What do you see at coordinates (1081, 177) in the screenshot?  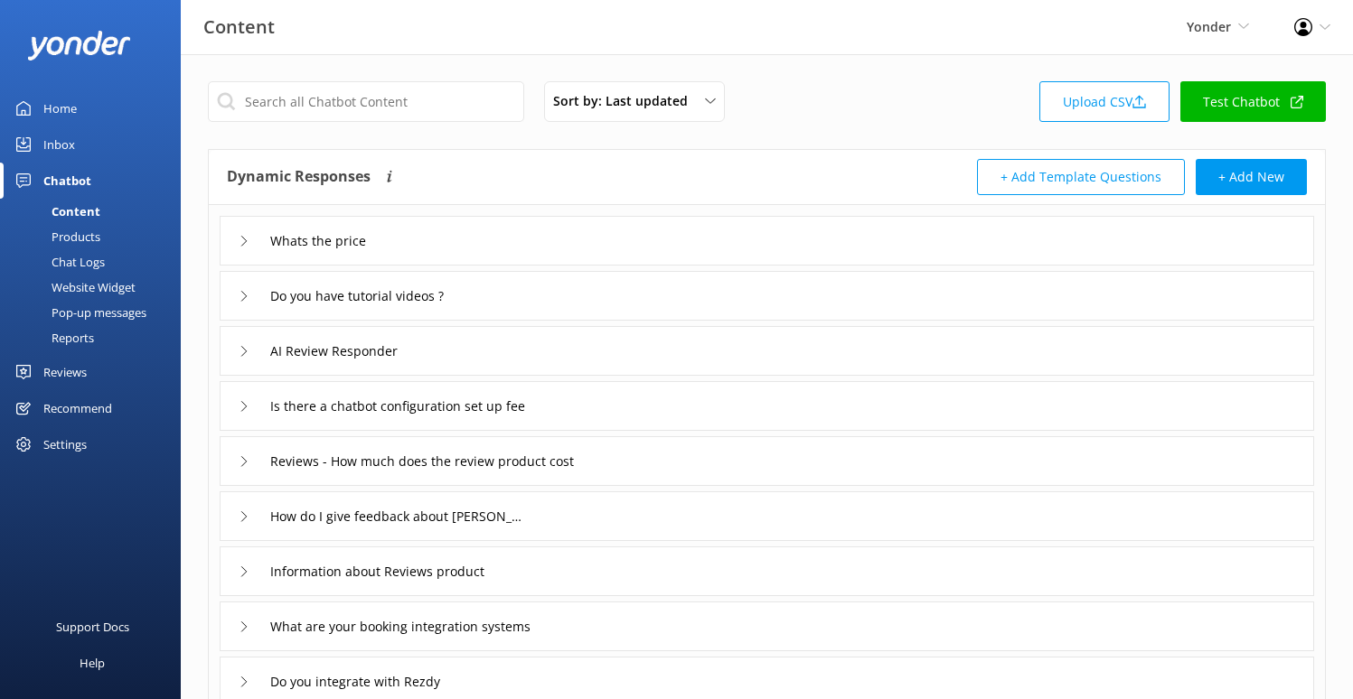 I see `button: + Add Template Questions` at bounding box center [1081, 177].